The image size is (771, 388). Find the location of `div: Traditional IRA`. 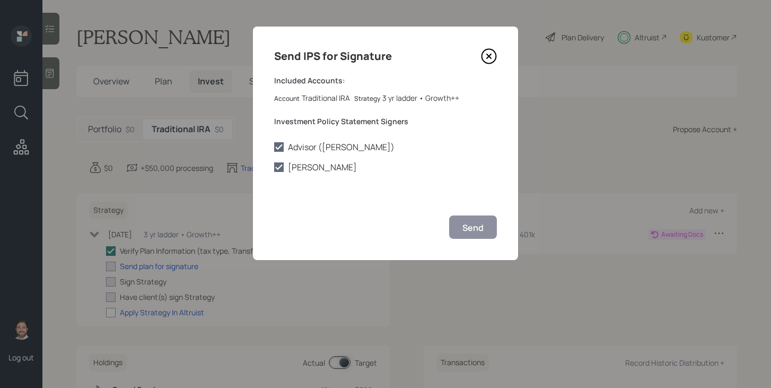

div: Traditional IRA is located at coordinates (326, 98).